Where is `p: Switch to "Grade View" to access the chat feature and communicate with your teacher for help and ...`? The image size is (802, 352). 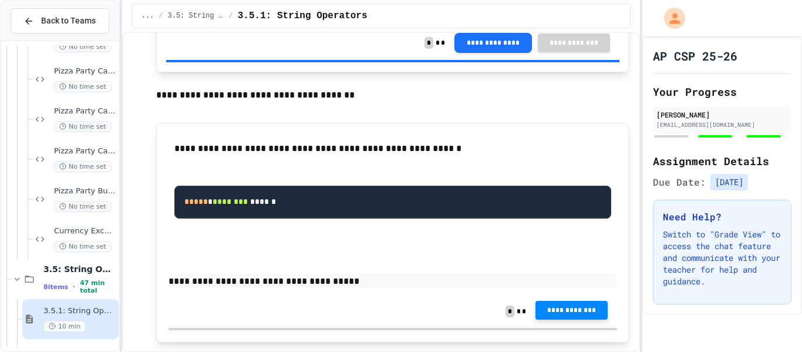 p: Switch to "Grade View" to access the chat feature and communicate with your teacher for help and ... is located at coordinates (722, 258).